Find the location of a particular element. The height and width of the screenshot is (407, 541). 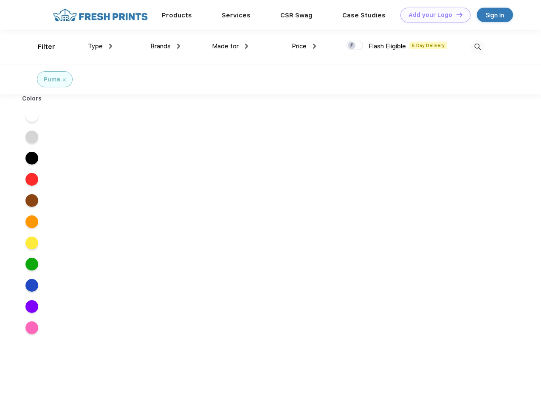

a: Services is located at coordinates (236, 15).